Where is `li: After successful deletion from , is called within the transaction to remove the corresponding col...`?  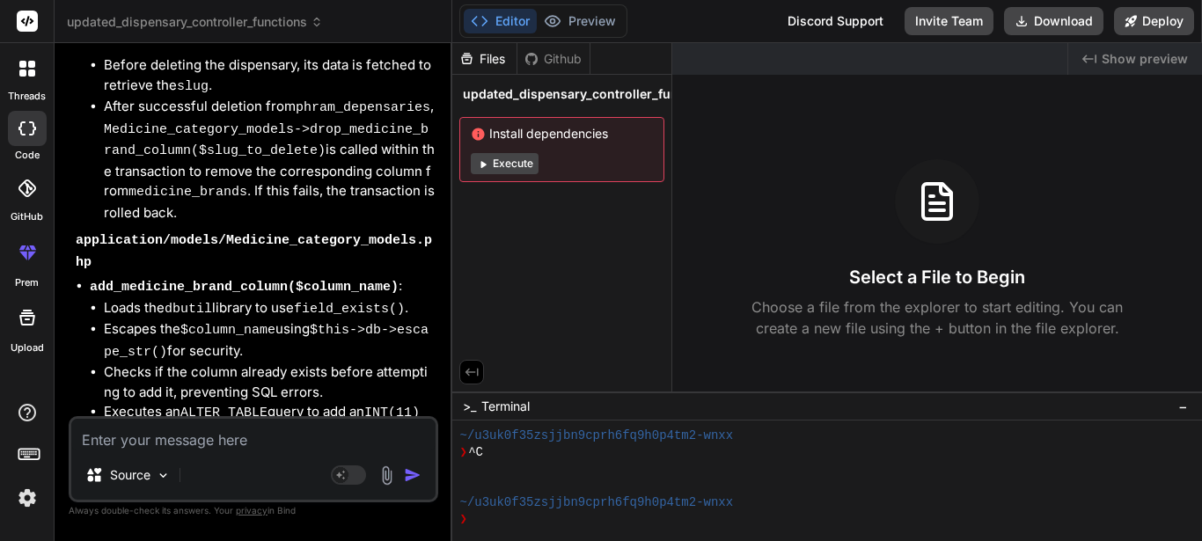 li: After successful deletion from , is called within the transaction to remove the corresponding col... is located at coordinates (269, 159).